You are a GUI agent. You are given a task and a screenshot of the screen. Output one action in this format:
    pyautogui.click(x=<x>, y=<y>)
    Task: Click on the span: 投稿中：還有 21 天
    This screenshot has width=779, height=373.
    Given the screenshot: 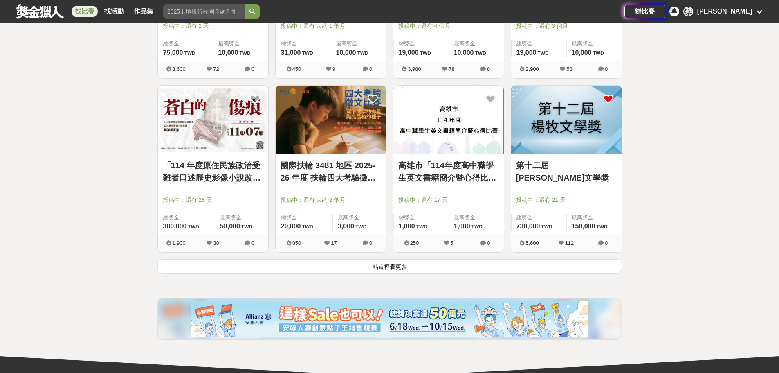 What is the action you would take?
    pyautogui.click(x=566, y=200)
    